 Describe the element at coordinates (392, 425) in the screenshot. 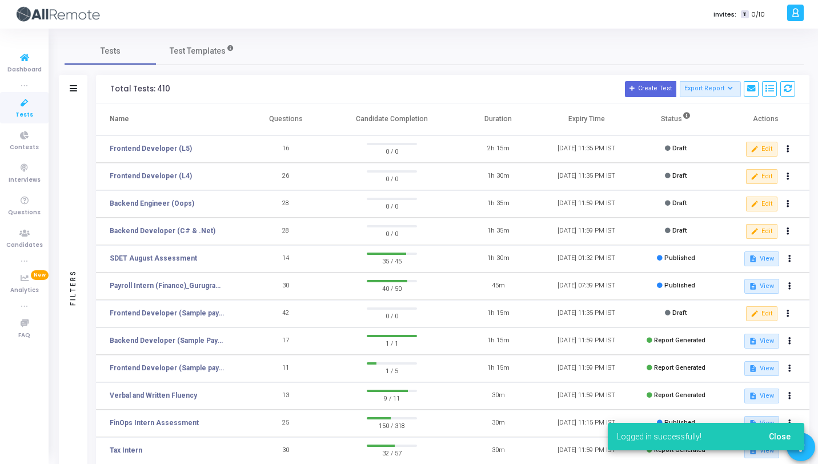

I see `span: 150 / 318` at that location.